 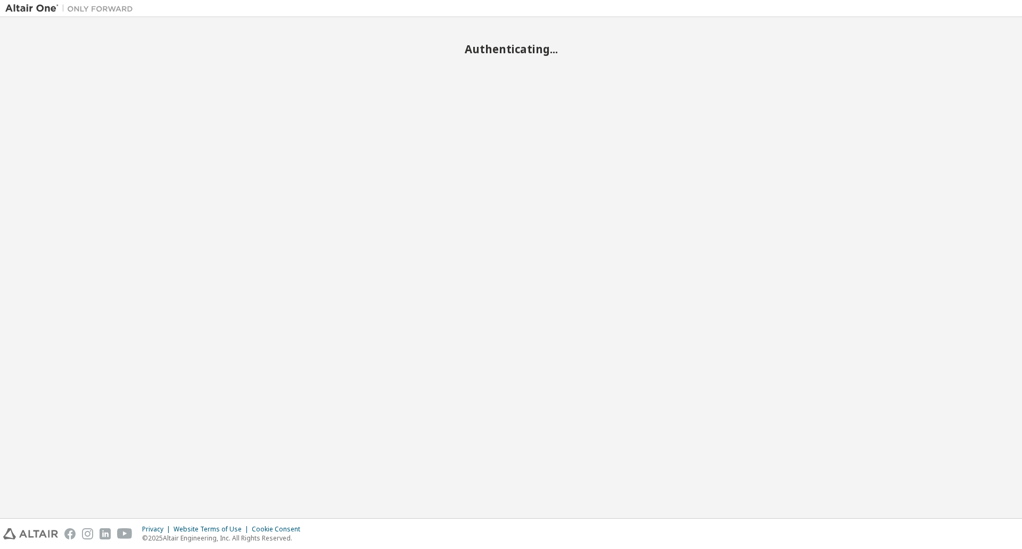 I want to click on div: Cookie Consent, so click(x=279, y=529).